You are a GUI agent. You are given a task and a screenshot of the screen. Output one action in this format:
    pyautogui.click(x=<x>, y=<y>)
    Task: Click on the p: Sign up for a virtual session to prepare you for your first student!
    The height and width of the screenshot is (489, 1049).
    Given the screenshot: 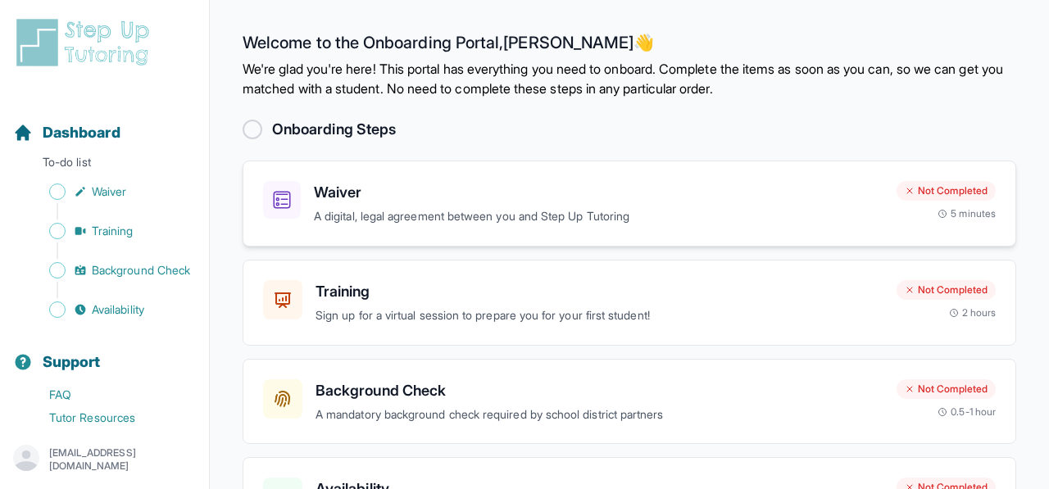 What is the action you would take?
    pyautogui.click(x=599, y=316)
    